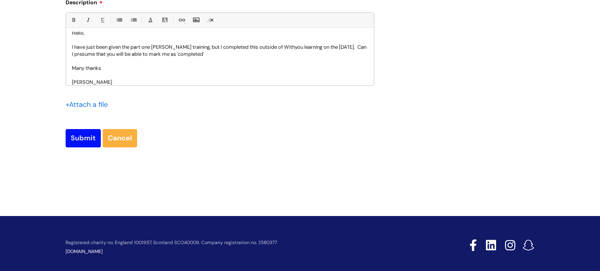 This screenshot has height=271, width=600. I want to click on a: Back Color, so click(164, 20).